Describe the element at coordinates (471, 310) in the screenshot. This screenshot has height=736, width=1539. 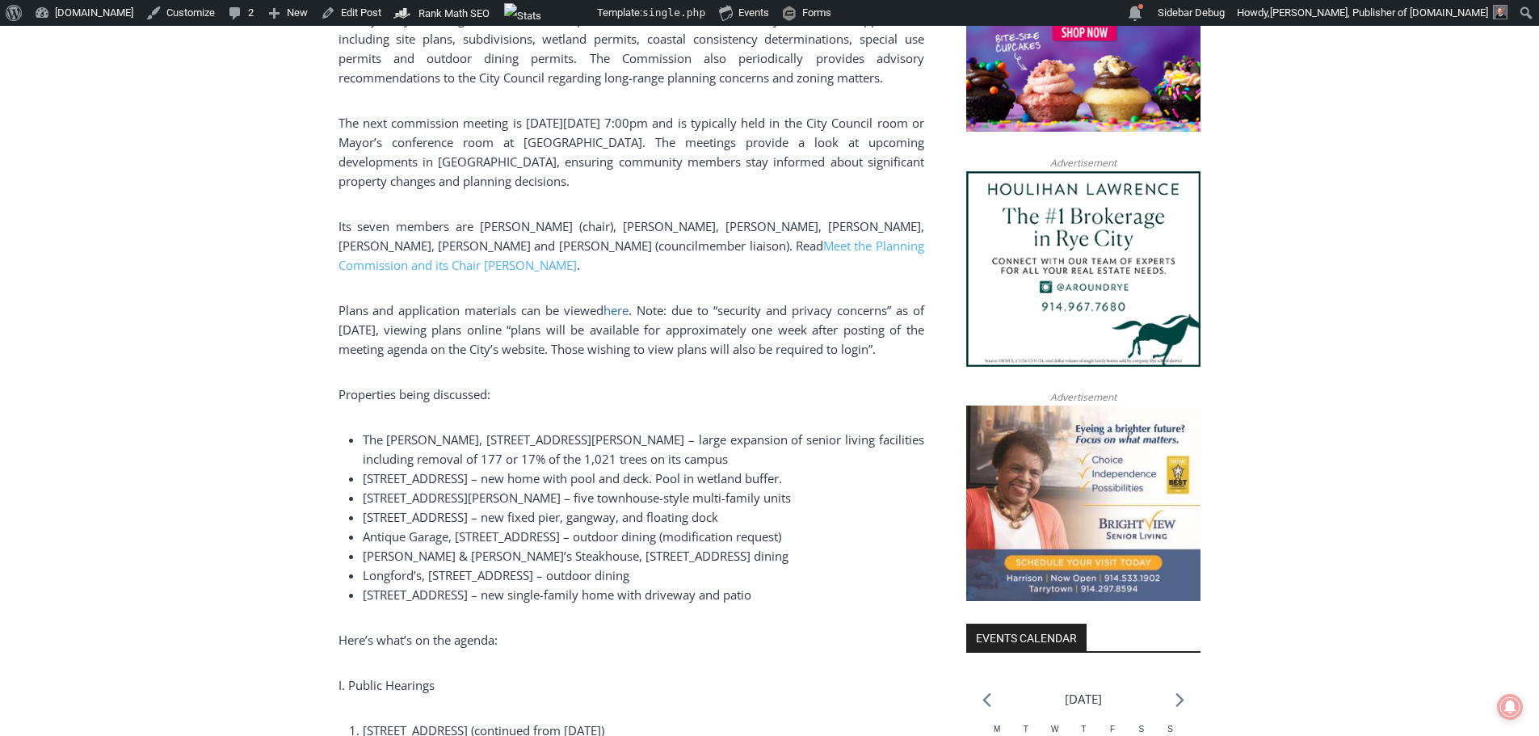
I see `span: Plans and application materials can be viewed` at that location.